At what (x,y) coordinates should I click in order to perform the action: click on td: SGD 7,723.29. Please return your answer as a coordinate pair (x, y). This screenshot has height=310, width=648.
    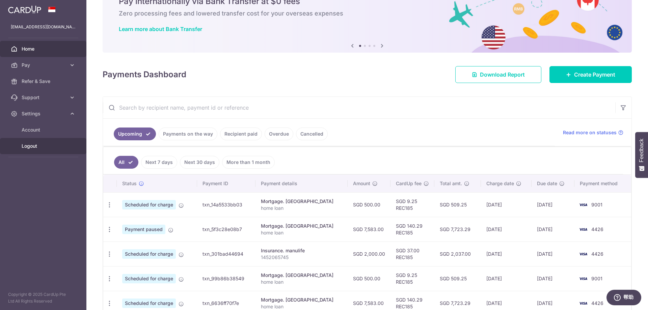
    Looking at the image, I should click on (457, 229).